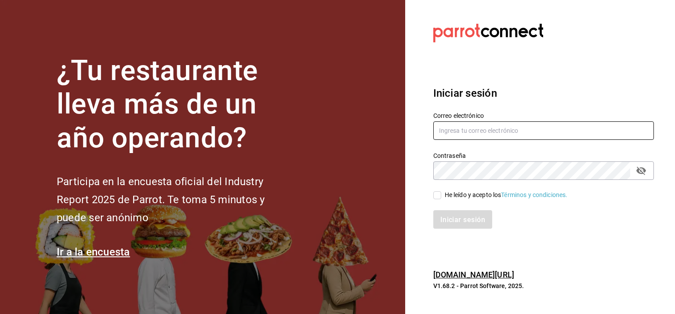 This screenshot has height=314, width=675. Describe the element at coordinates (534, 195) in the screenshot. I see `a: Términos y condiciones.` at that location.